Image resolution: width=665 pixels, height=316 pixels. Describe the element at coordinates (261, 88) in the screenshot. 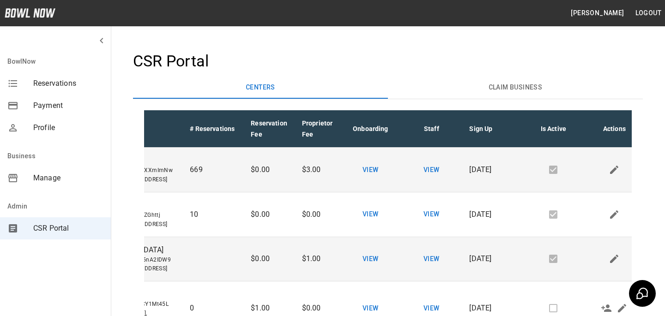

I see `button: Centers` at that location.